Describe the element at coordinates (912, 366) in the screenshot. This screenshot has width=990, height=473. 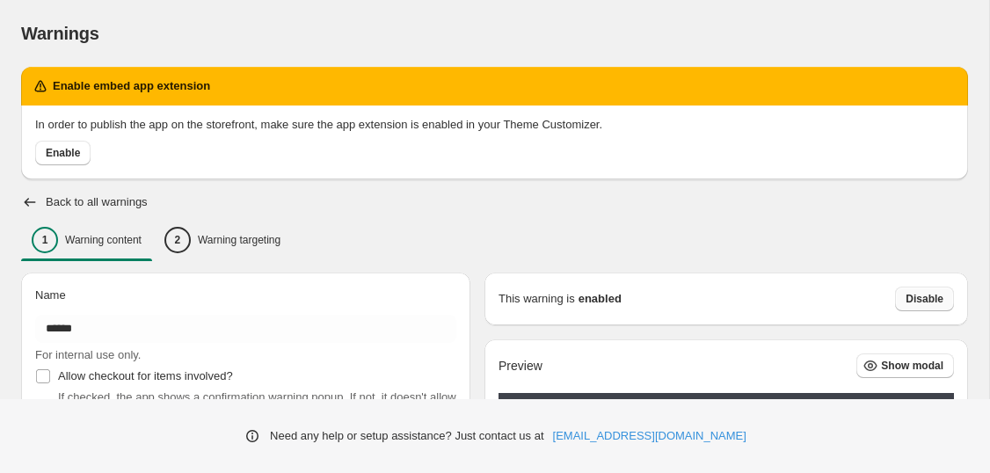
I see `span: Show modal` at that location.